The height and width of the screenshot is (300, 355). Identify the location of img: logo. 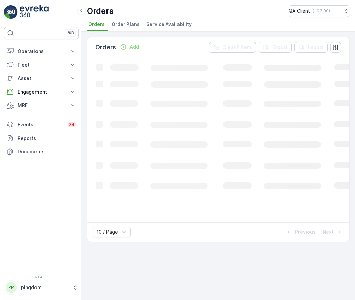
(11, 12).